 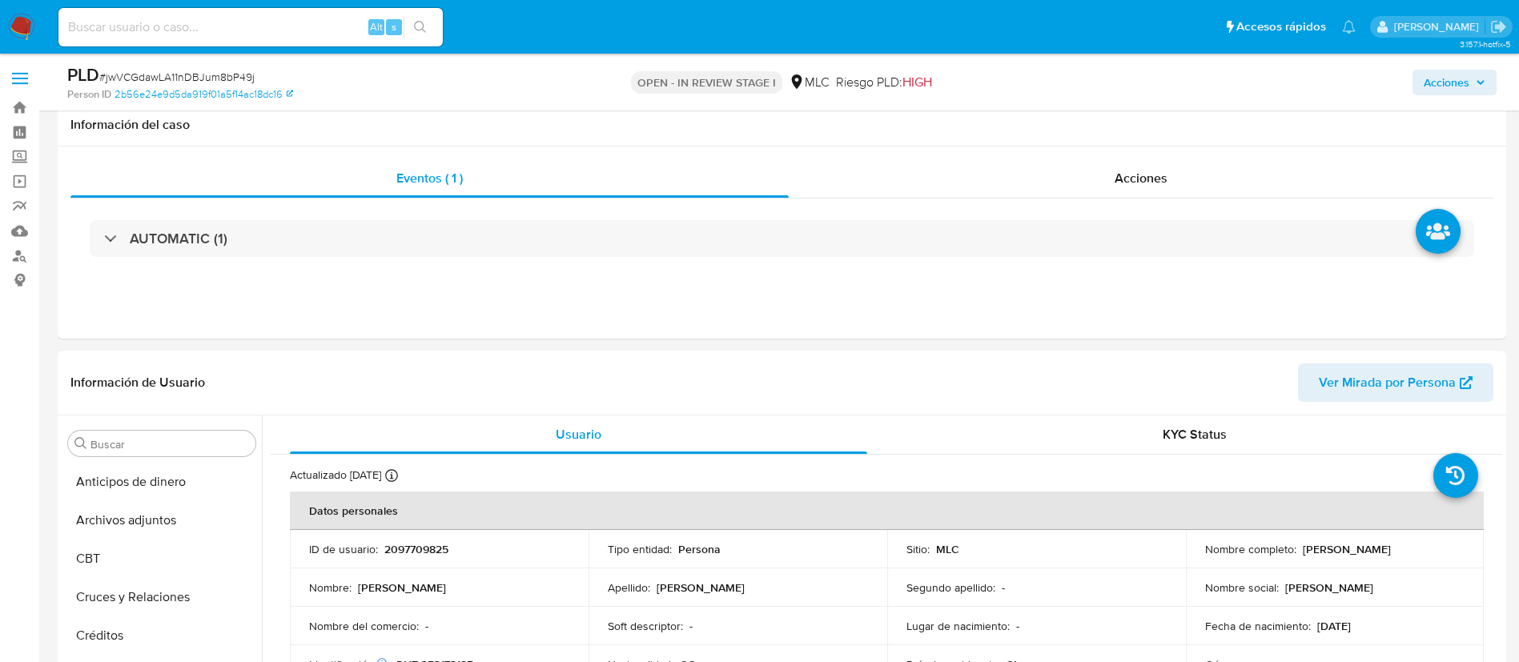 What do you see at coordinates (706, 82) in the screenshot?
I see `p: OPEN - IN REVIEW STAGE I` at bounding box center [706, 82].